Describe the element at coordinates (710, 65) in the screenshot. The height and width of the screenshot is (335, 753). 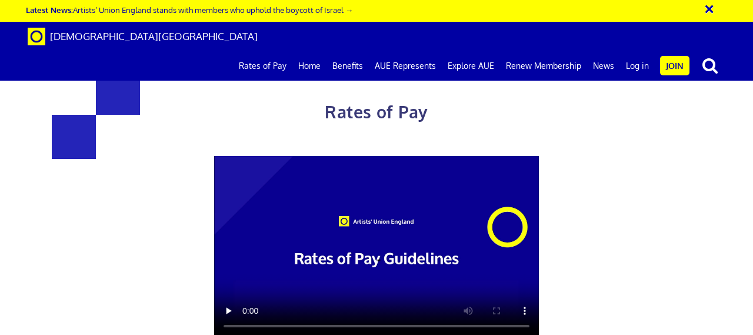
I see `button: search` at that location.